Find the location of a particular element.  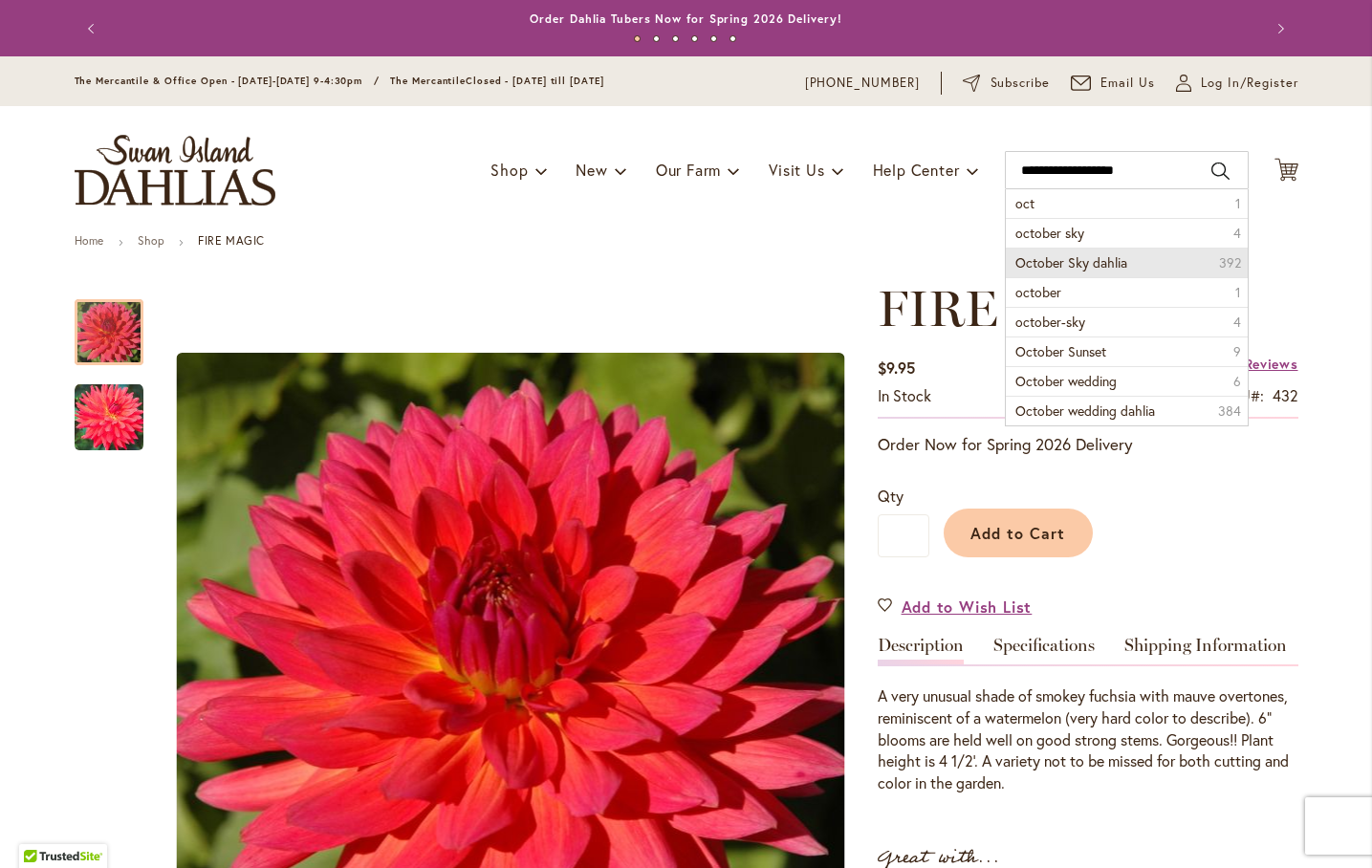

span: 384 is located at coordinates (1229, 411).